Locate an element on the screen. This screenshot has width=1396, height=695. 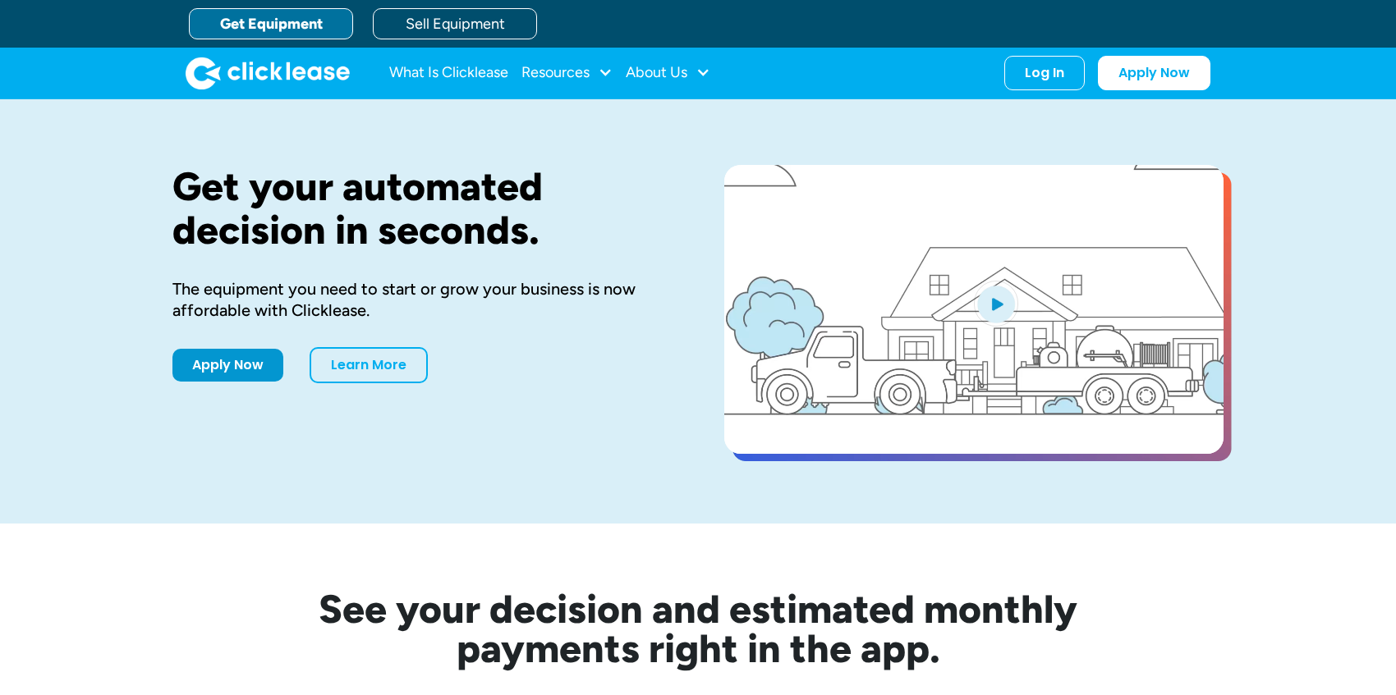
a: open lightbox is located at coordinates (974, 310).